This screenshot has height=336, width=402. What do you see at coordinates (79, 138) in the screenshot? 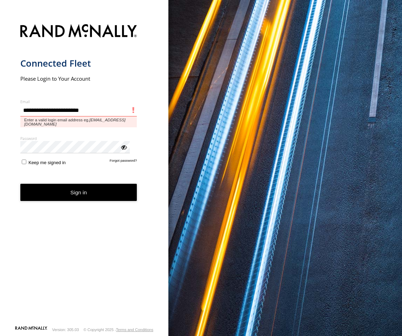
I see `label: Password` at bounding box center [79, 138].